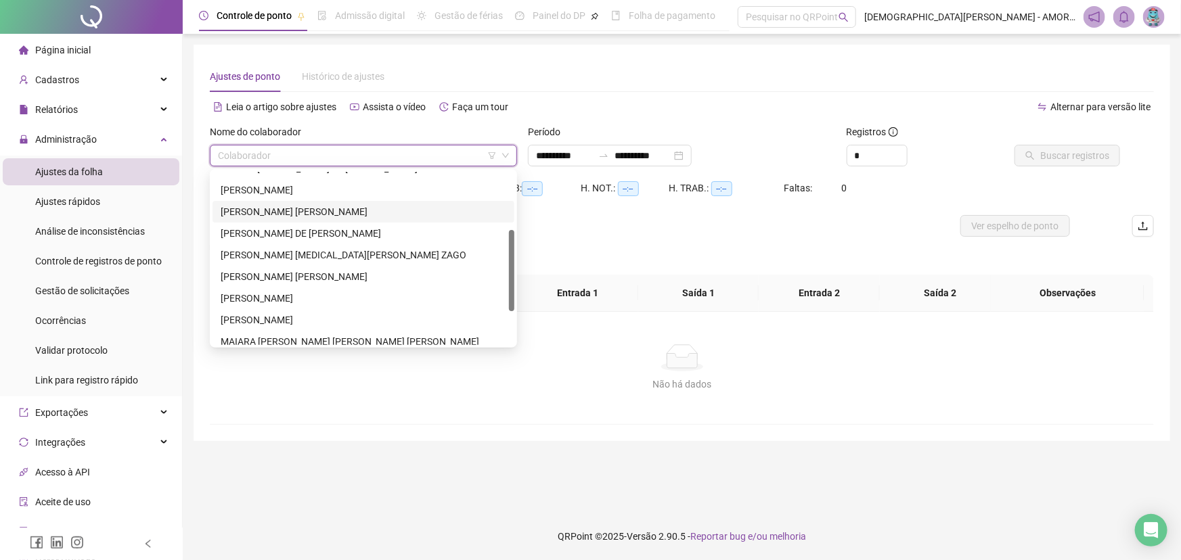 The width and height of the screenshot is (1181, 560). I want to click on span: Controle de ponto, so click(254, 16).